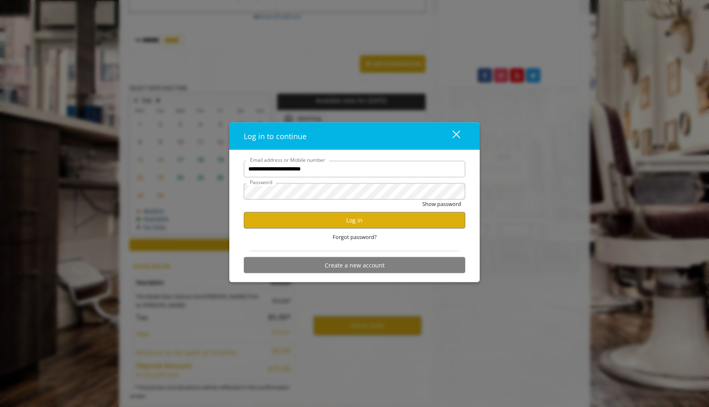  I want to click on label: Password, so click(261, 182).